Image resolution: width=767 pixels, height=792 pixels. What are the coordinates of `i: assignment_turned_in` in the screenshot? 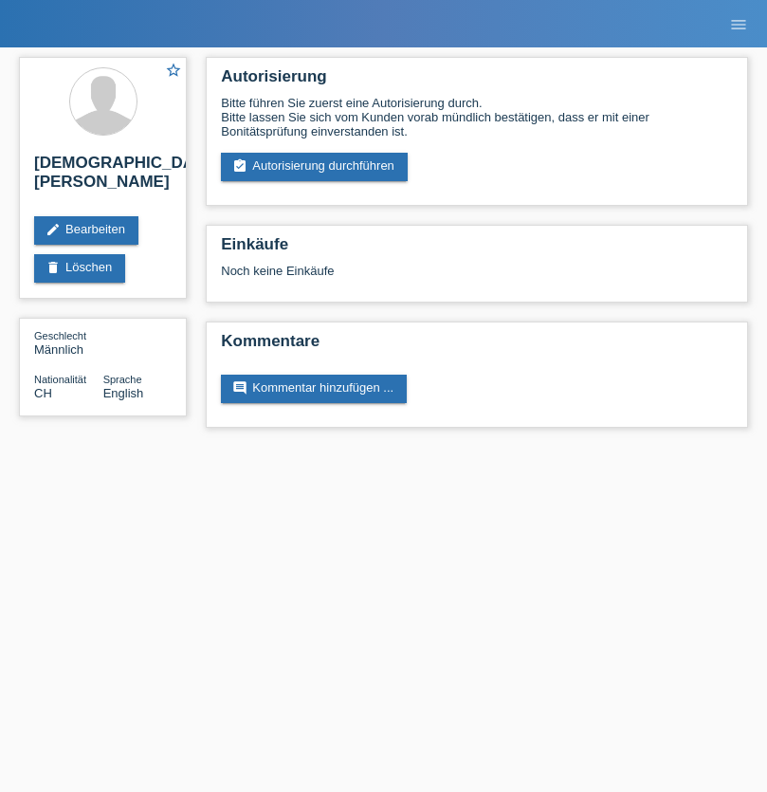 It's located at (240, 166).